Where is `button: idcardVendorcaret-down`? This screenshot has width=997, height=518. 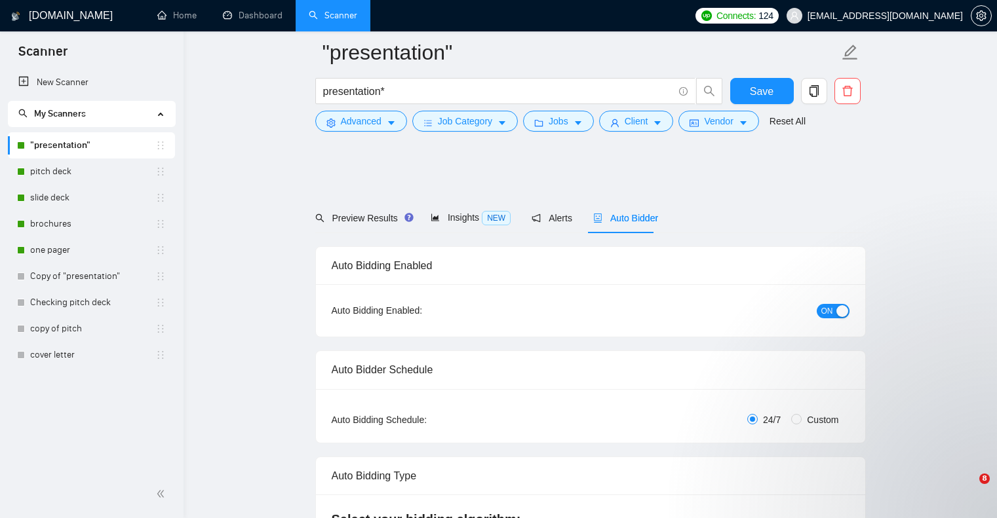
button: idcardVendorcaret-down is located at coordinates (718, 121).